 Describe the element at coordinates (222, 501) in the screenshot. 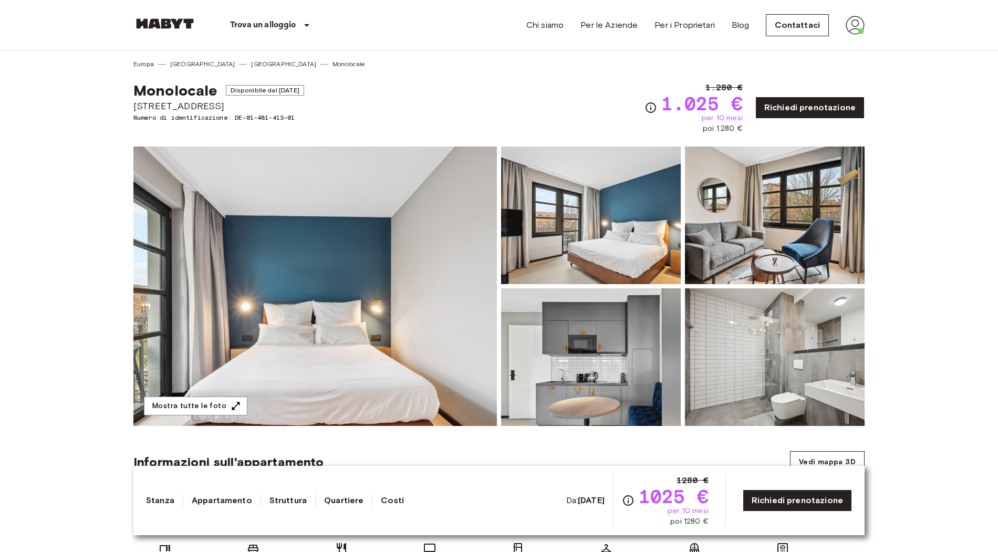

I see `a: Appartamento` at that location.